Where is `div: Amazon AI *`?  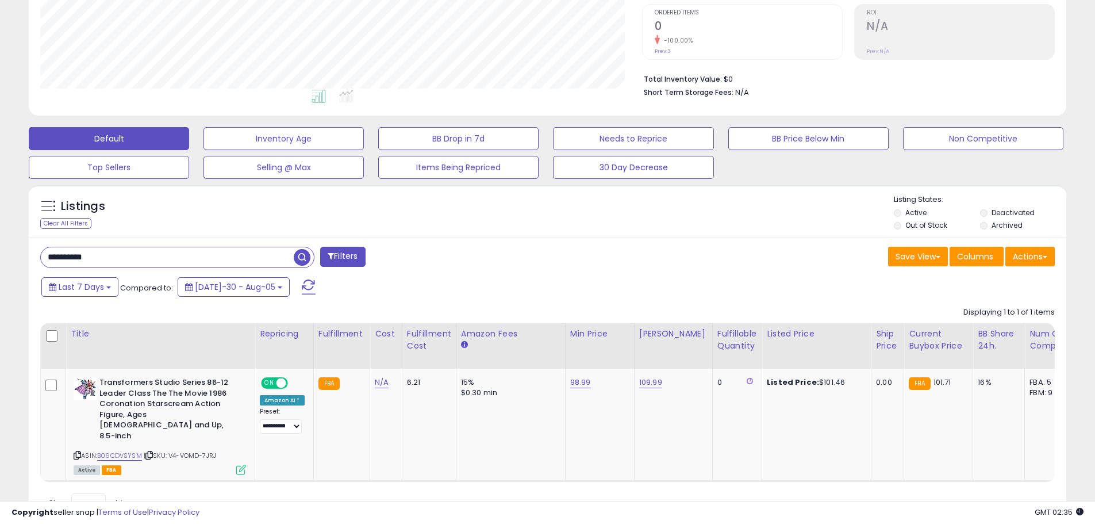 div: Amazon AI * is located at coordinates (282, 400).